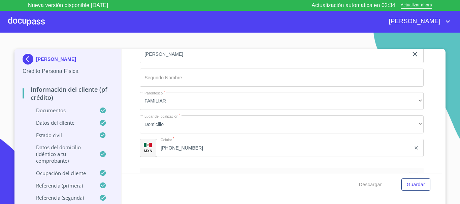 This screenshot has height=204, width=460. Describe the element at coordinates (281, 101) in the screenshot. I see `div: FAMILIAR` at that location.